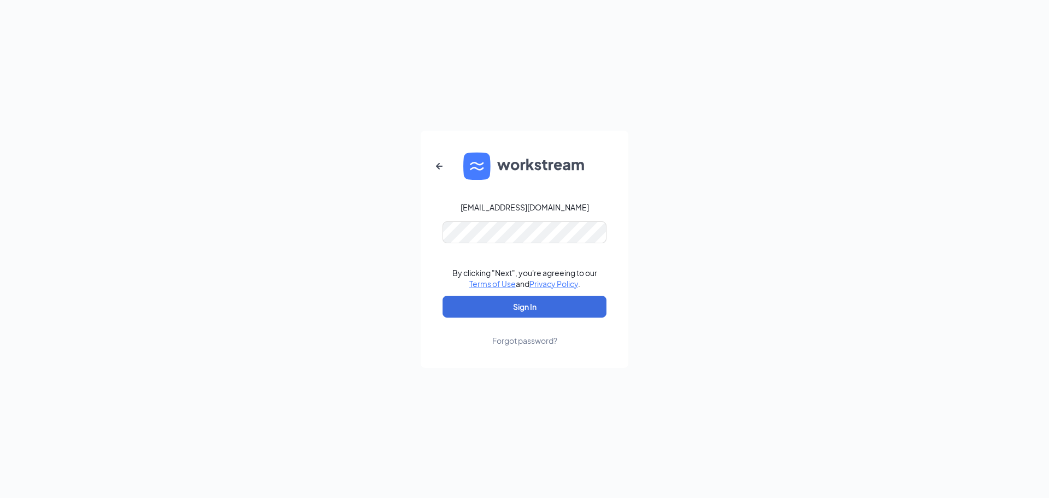  Describe the element at coordinates (439, 166) in the screenshot. I see `svg: ArrowLeftNew` at that location.